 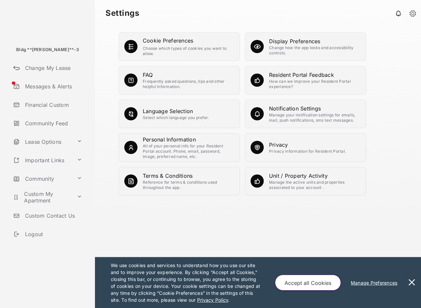 I want to click on div: All of your personal info for your Resident Portal account. Phone, email, password, image, prefer..., so click(x=188, y=151).